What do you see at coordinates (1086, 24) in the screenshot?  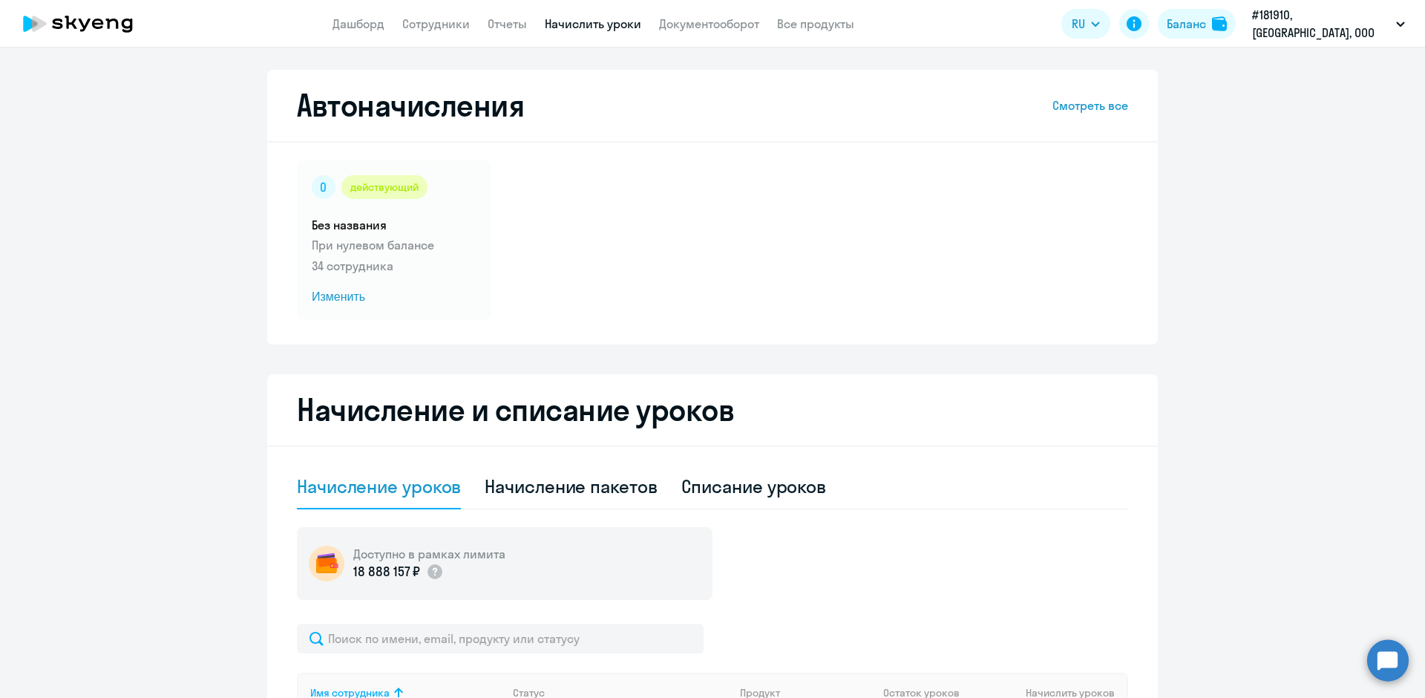 I see `button: RU` at bounding box center [1086, 24].